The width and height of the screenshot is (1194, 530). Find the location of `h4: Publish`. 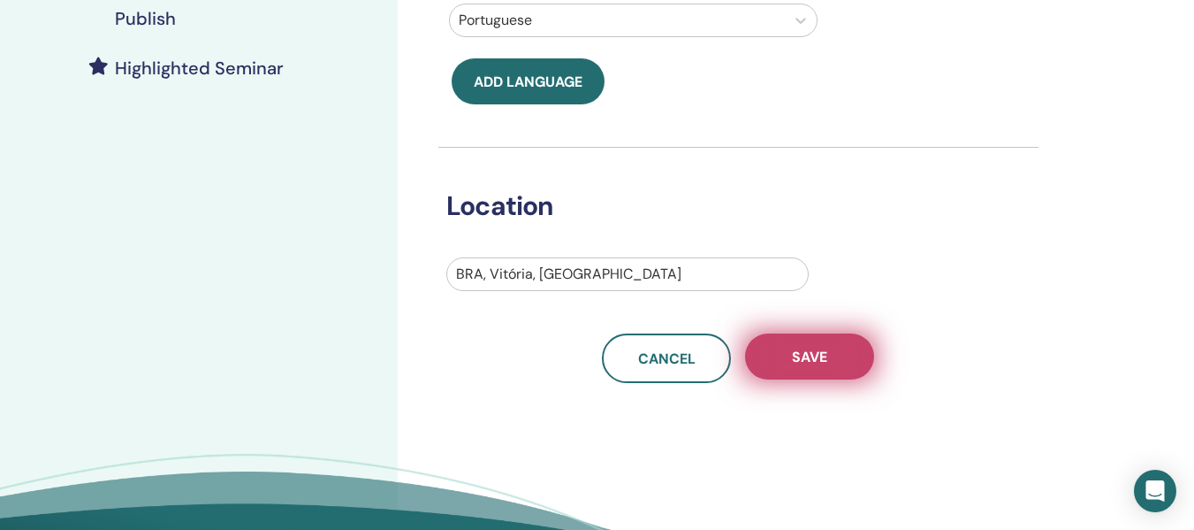

h4: Publish is located at coordinates (145, 19).